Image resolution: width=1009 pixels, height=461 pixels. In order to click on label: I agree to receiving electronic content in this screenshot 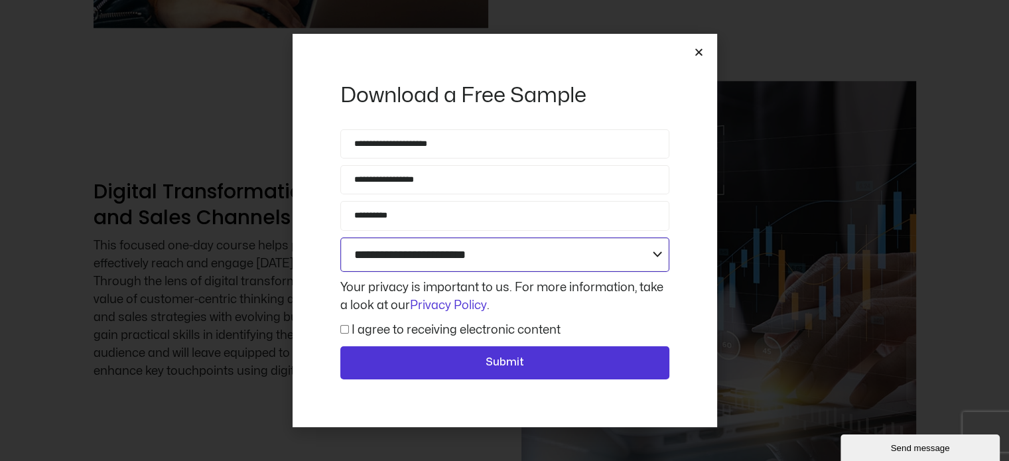, I will do `click(456, 330)`.